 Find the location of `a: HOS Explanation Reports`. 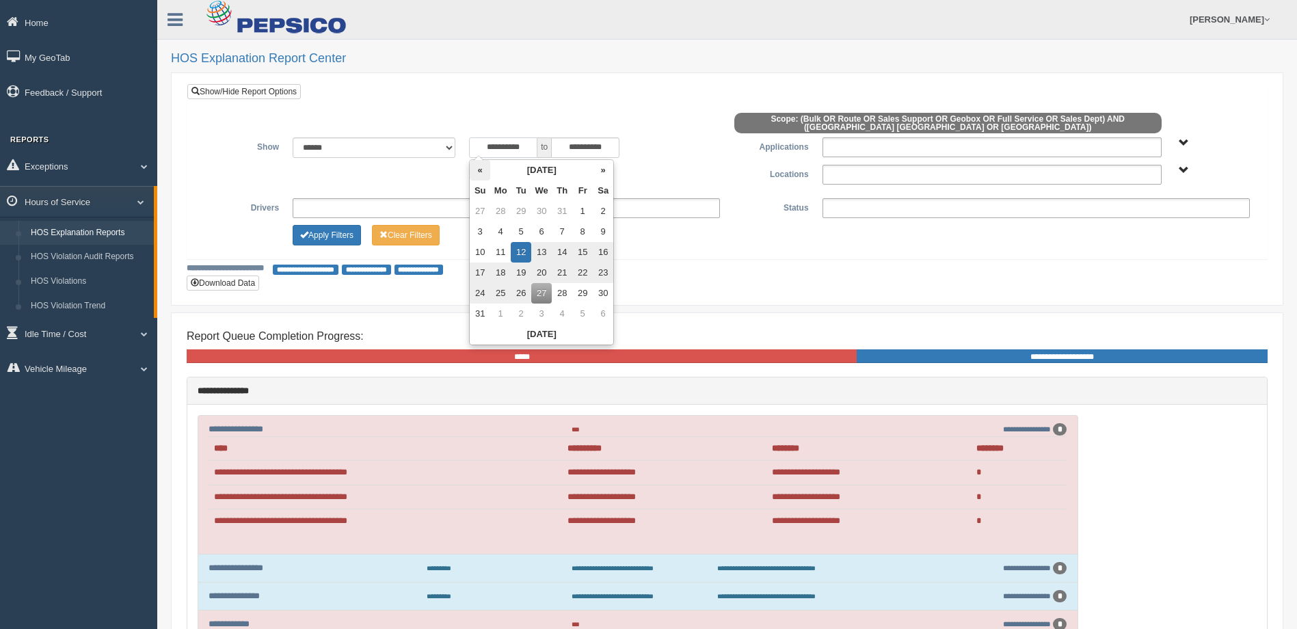

a: HOS Explanation Reports is located at coordinates (89, 233).